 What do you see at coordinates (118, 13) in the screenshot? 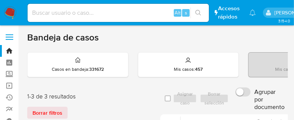
I see `input: Buscar usuario o caso...` at bounding box center [118, 13].